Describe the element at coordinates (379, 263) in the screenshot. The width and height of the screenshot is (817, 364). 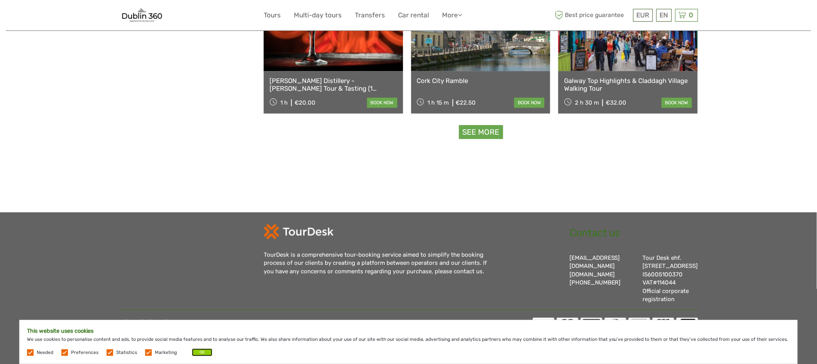
I see `div: TourDesk is a comprehensive tour-booking service aimed to simplify the booking process of our cli...` at that location.